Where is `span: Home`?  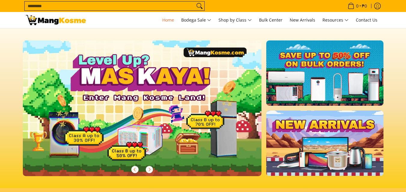 span: Home is located at coordinates (168, 20).